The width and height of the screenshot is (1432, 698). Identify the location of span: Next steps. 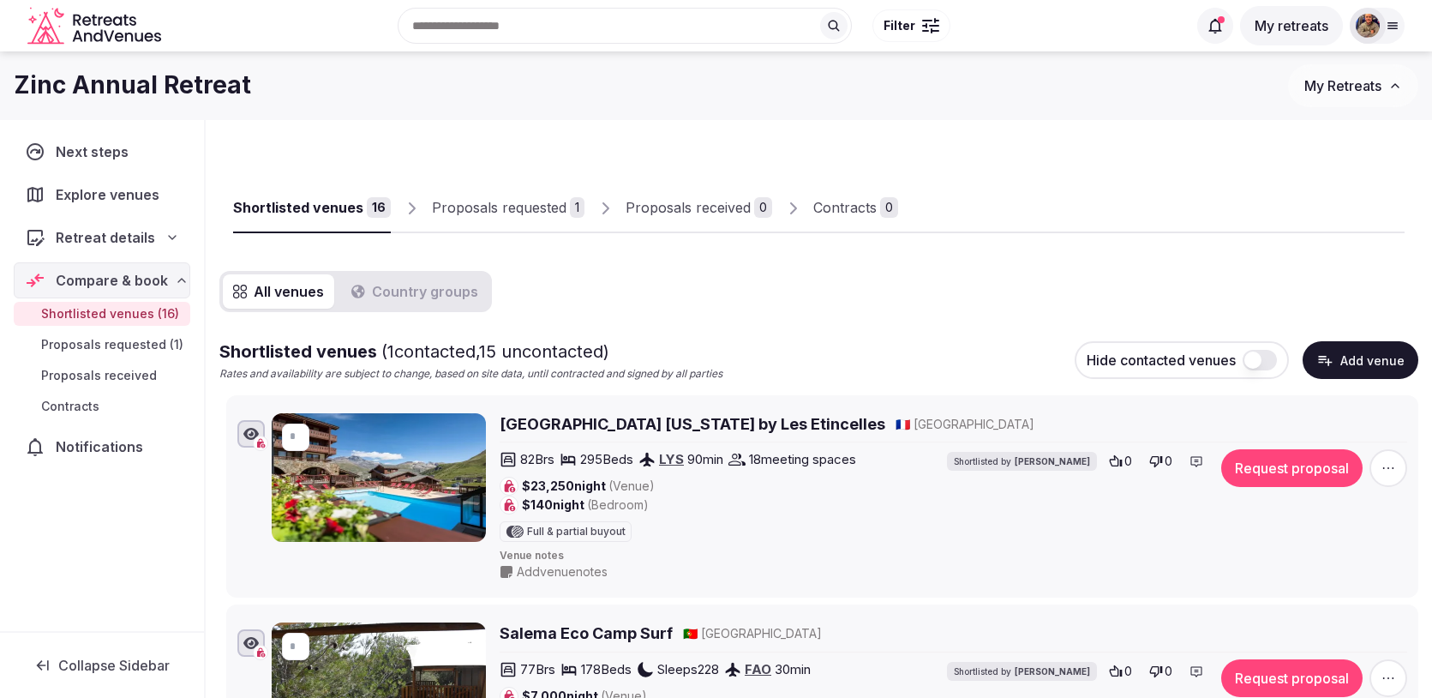
(95, 152).